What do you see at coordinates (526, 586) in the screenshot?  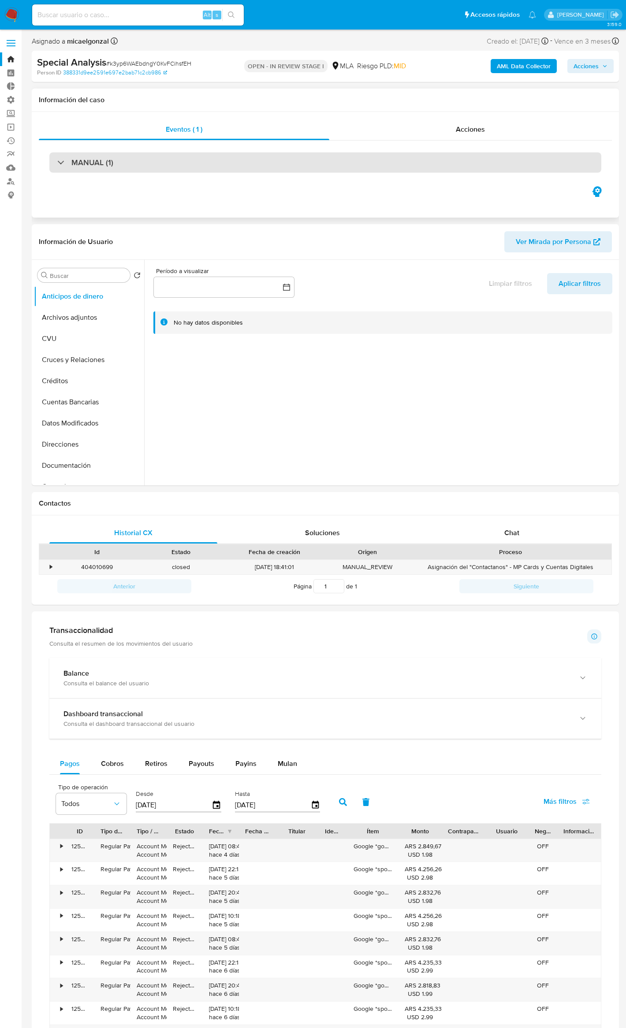 I see `button: Siguiente` at bounding box center [526, 586].